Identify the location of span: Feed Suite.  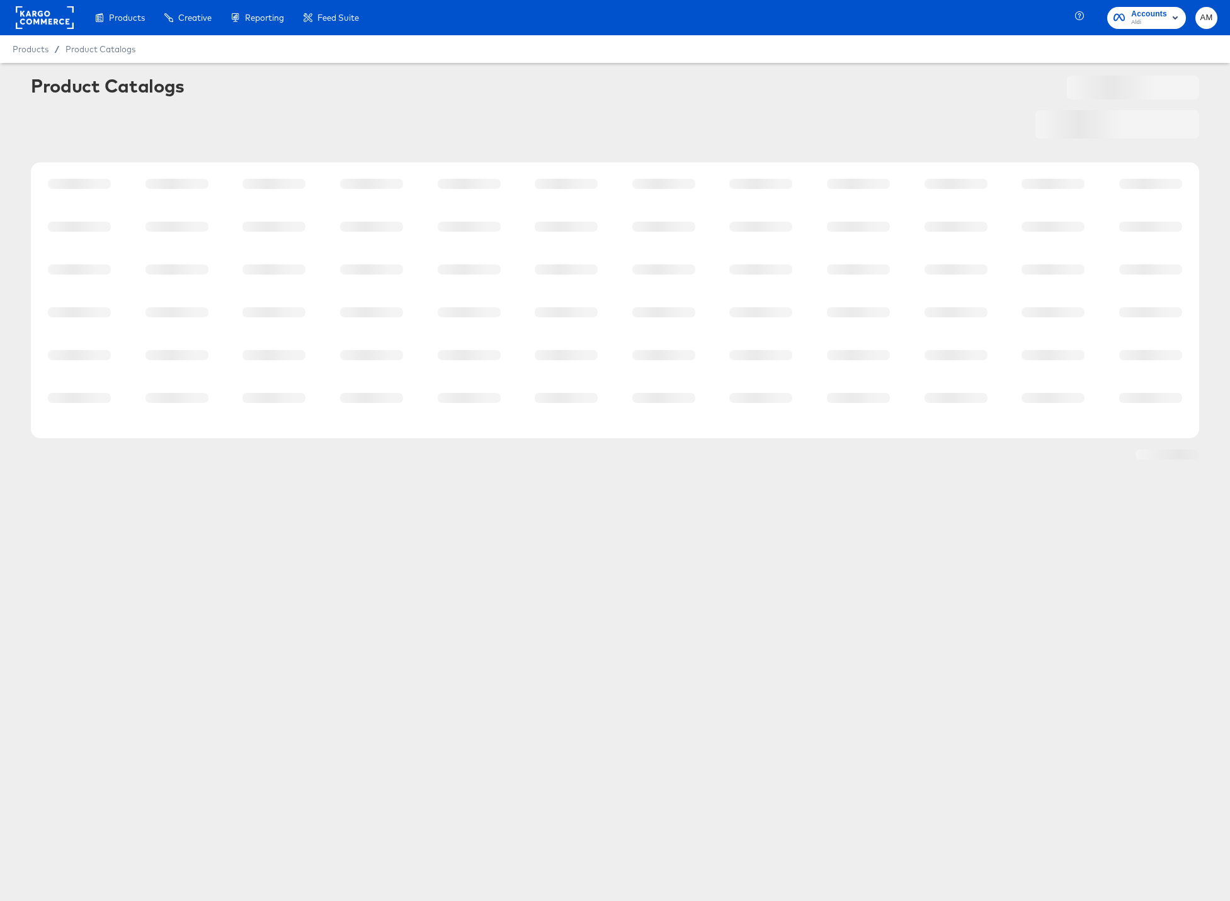
(338, 18).